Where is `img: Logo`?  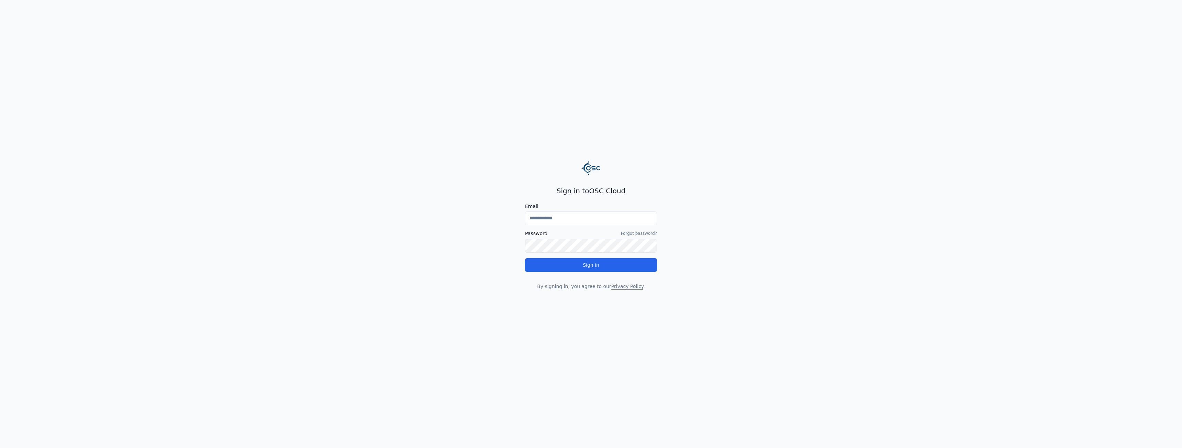 img: Logo is located at coordinates (591, 168).